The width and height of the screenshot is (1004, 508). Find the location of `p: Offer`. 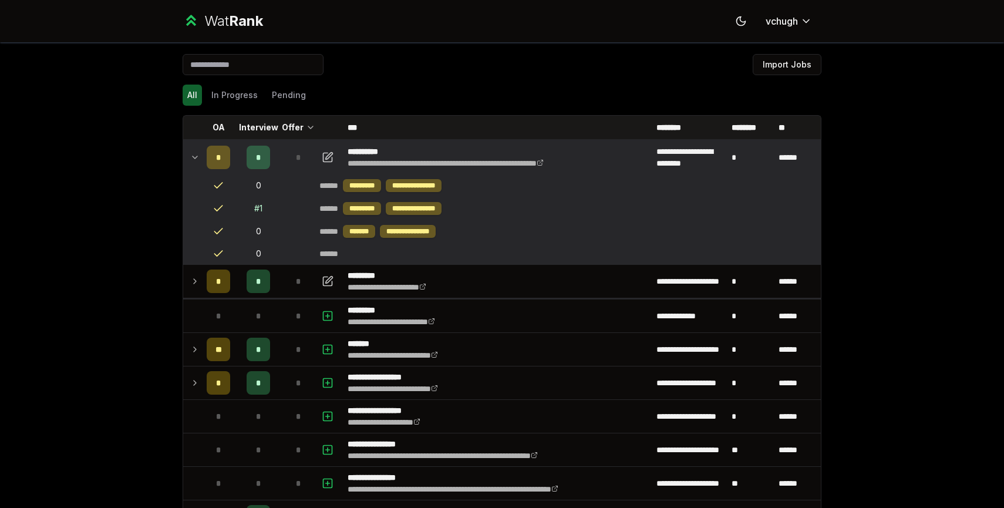

p: Offer is located at coordinates (293, 127).